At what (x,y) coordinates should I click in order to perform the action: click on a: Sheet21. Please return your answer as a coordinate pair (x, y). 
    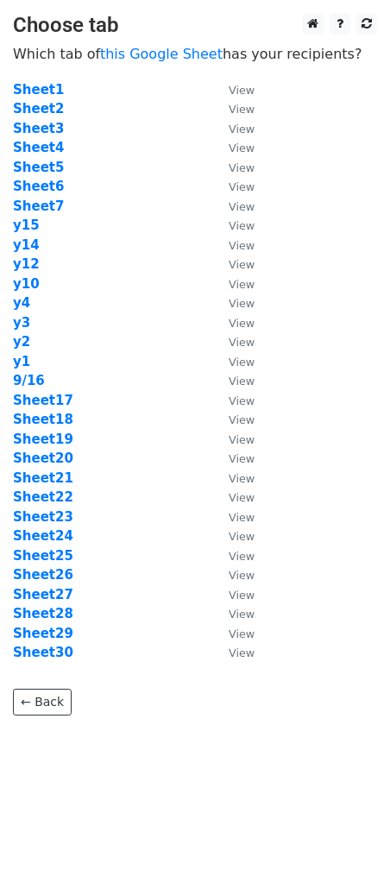
    Looking at the image, I should click on (43, 478).